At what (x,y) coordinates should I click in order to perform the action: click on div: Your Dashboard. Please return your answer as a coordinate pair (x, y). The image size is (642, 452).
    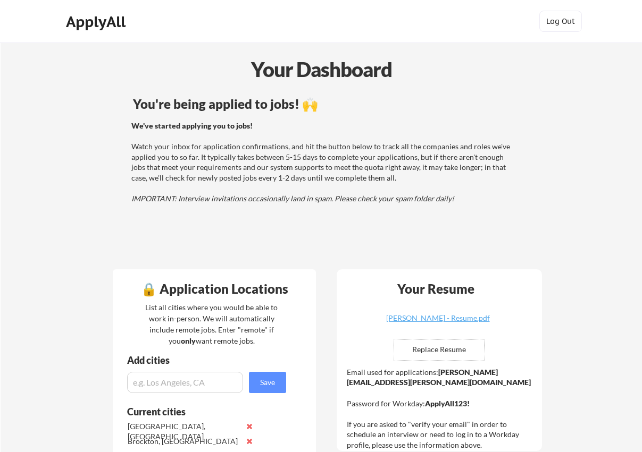
    Looking at the image, I should click on (321, 69).